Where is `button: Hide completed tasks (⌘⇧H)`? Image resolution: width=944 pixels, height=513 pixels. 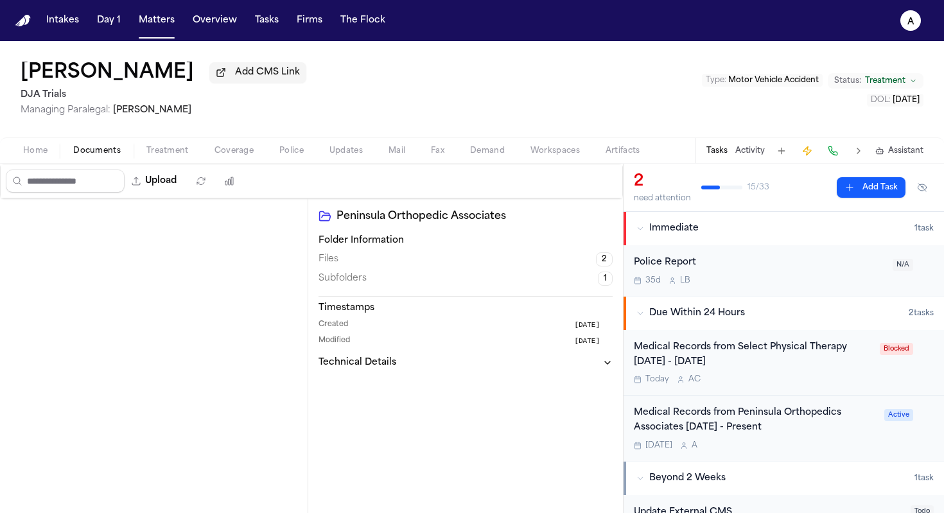
button: Hide completed tasks (⌘⇧H) is located at coordinates (922, 187).